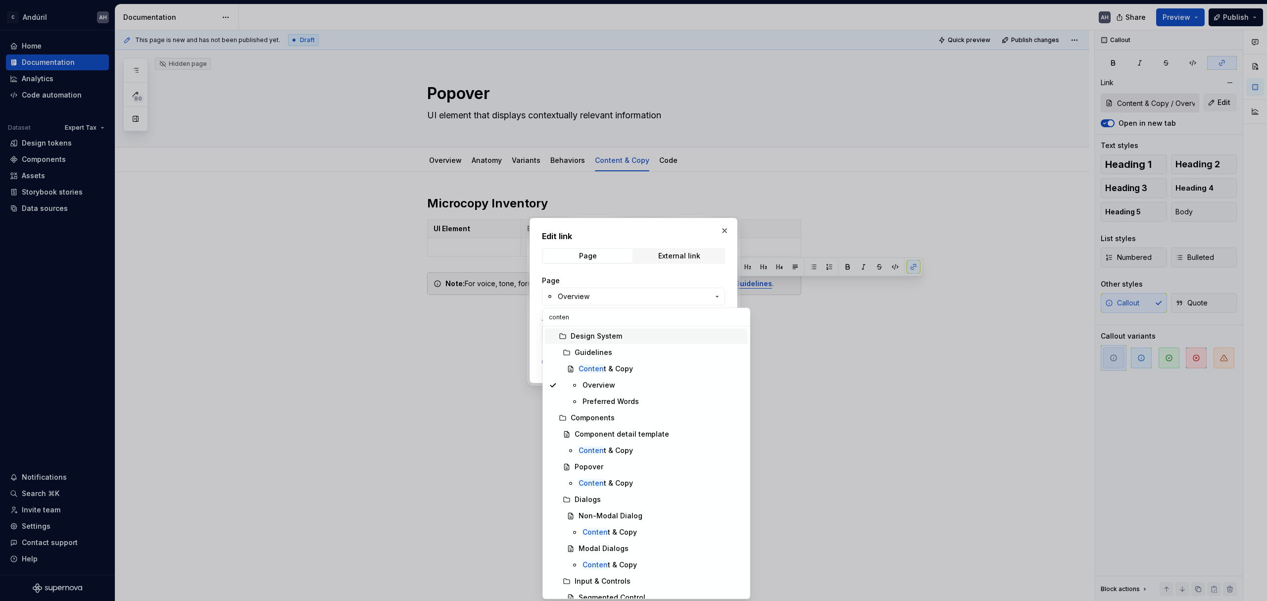  I want to click on input: Search in pages..., so click(646, 317).